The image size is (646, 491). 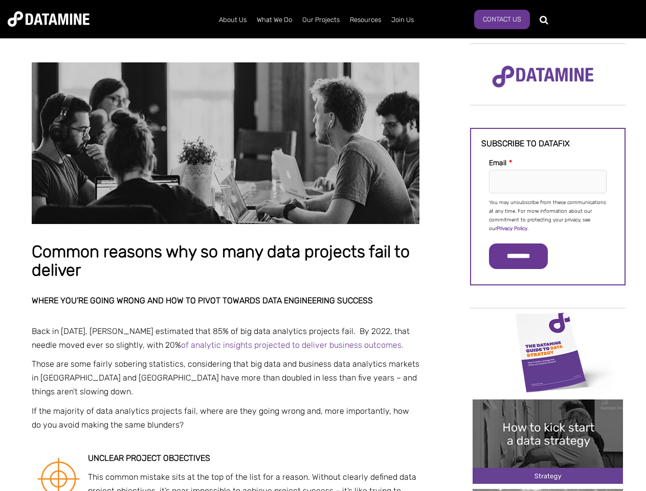 I want to click on img: Datamine, so click(x=49, y=19).